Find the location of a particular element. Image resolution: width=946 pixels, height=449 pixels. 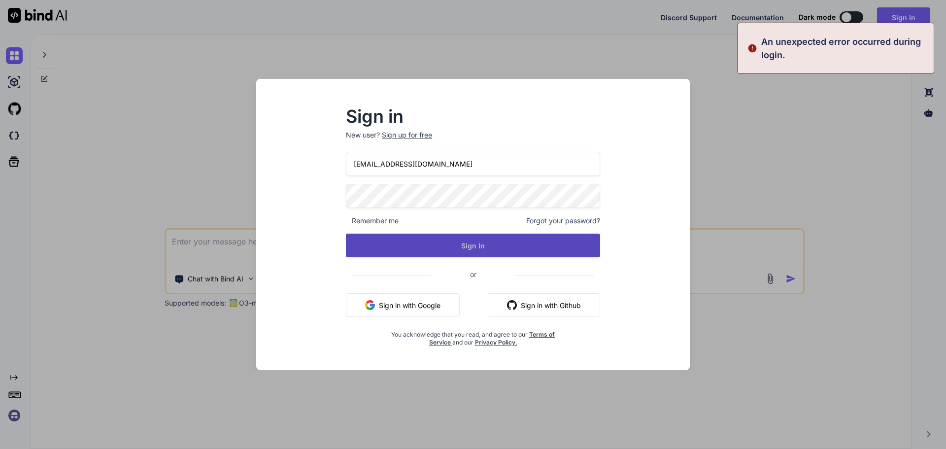

span: Forgot your password? is located at coordinates (563, 221).